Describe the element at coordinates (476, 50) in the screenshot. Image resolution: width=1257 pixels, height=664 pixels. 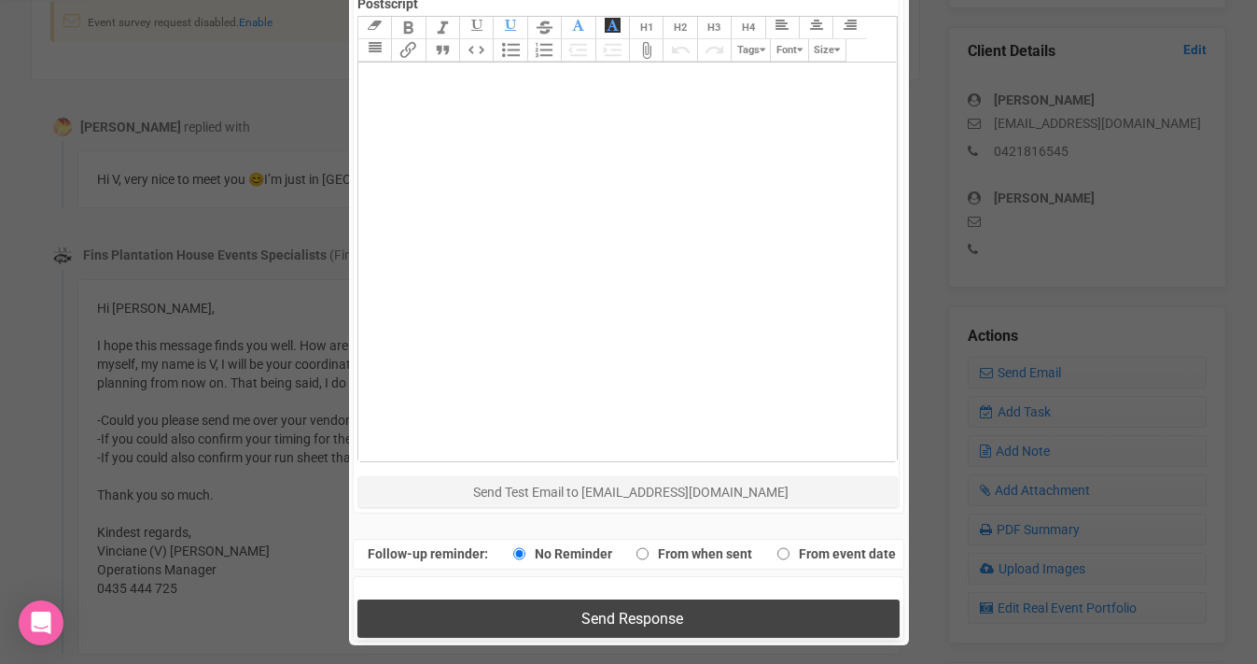
I see `button: Code` at that location.